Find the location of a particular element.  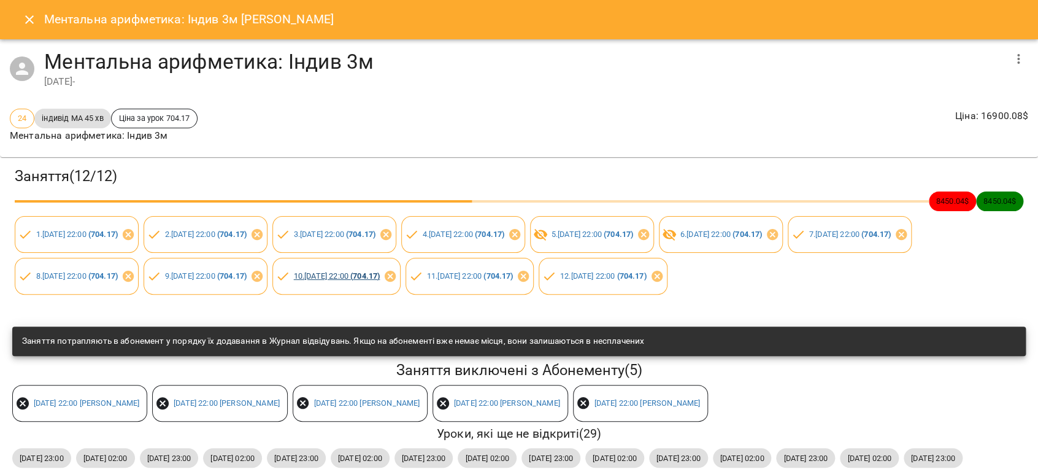

h4: Ментальна арифметика: Індив 3м is located at coordinates (524, 61).